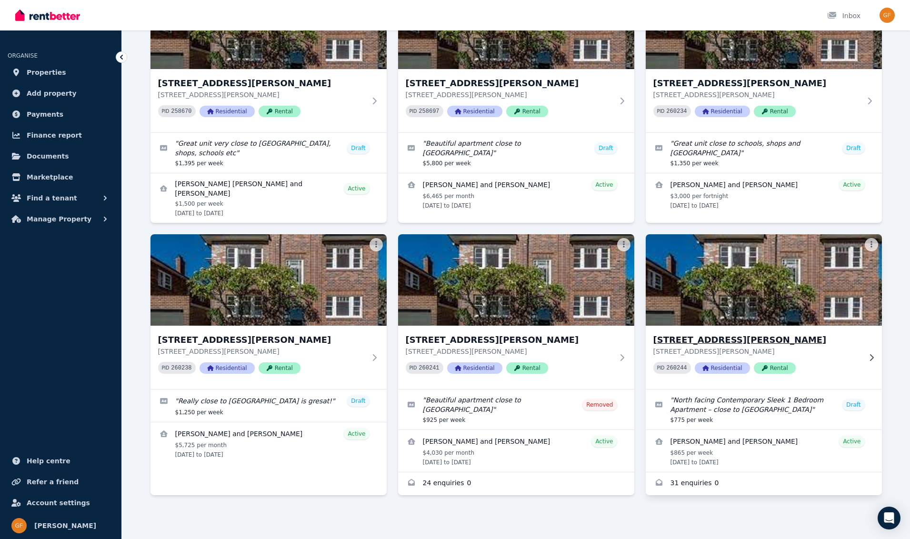 The image size is (910, 539). I want to click on a: View details for John Susa and Barbara Vidos, so click(764, 194).